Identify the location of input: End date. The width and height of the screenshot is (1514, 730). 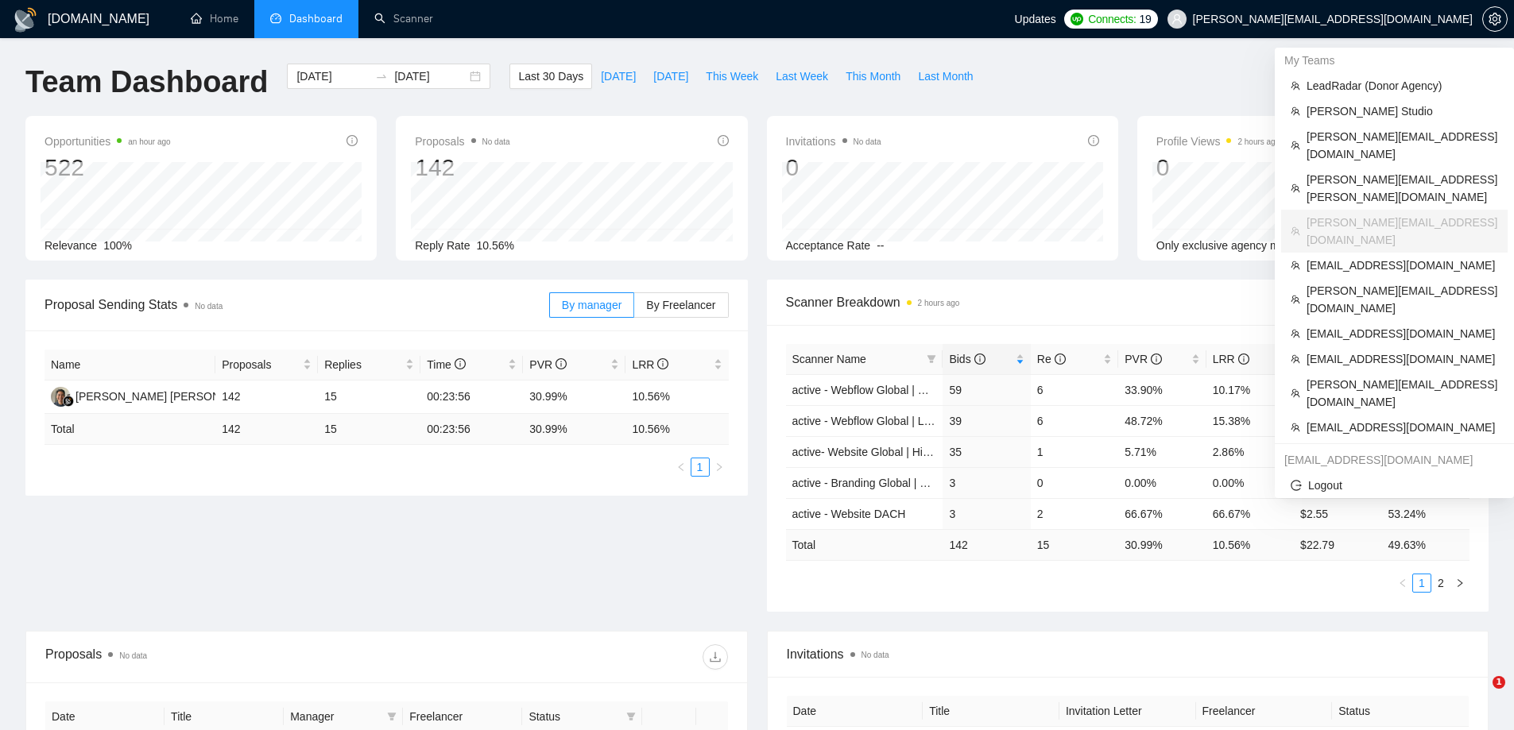
(430, 76).